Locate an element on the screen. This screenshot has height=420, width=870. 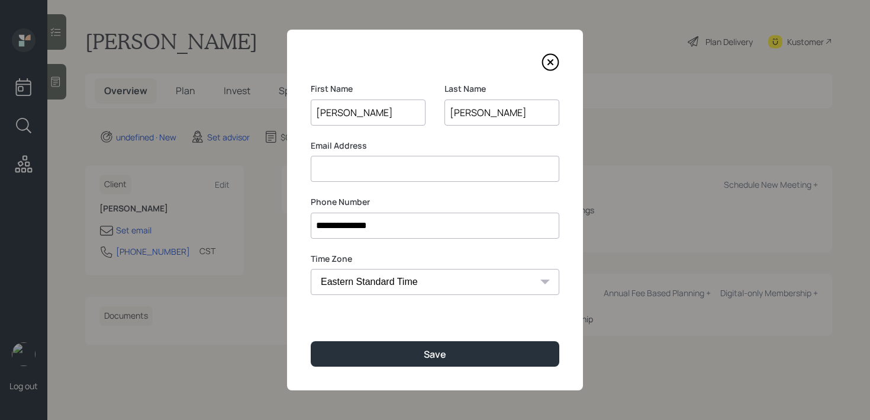
label: Email Address is located at coordinates (435, 146).